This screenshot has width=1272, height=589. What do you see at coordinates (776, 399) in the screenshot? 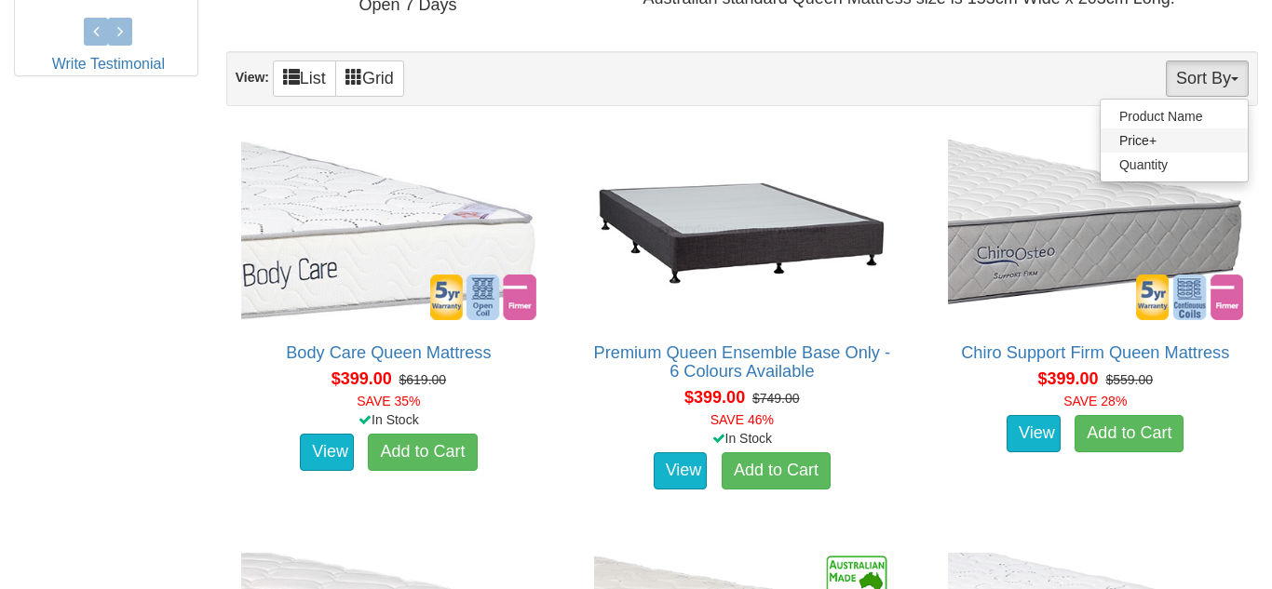
I see `del: $749.00` at bounding box center [776, 399].